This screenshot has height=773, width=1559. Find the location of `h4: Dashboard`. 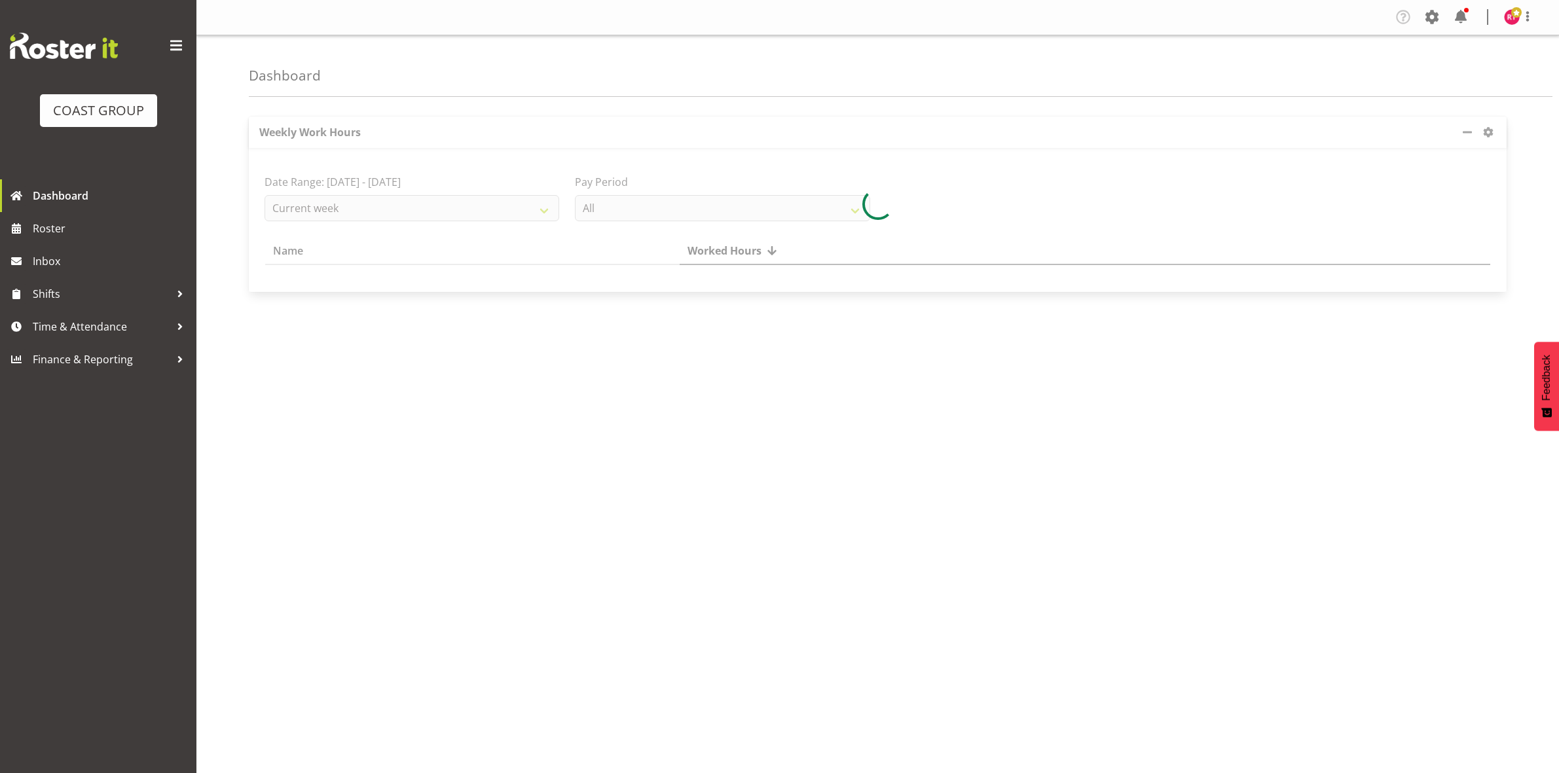

h4: Dashboard is located at coordinates (285, 75).